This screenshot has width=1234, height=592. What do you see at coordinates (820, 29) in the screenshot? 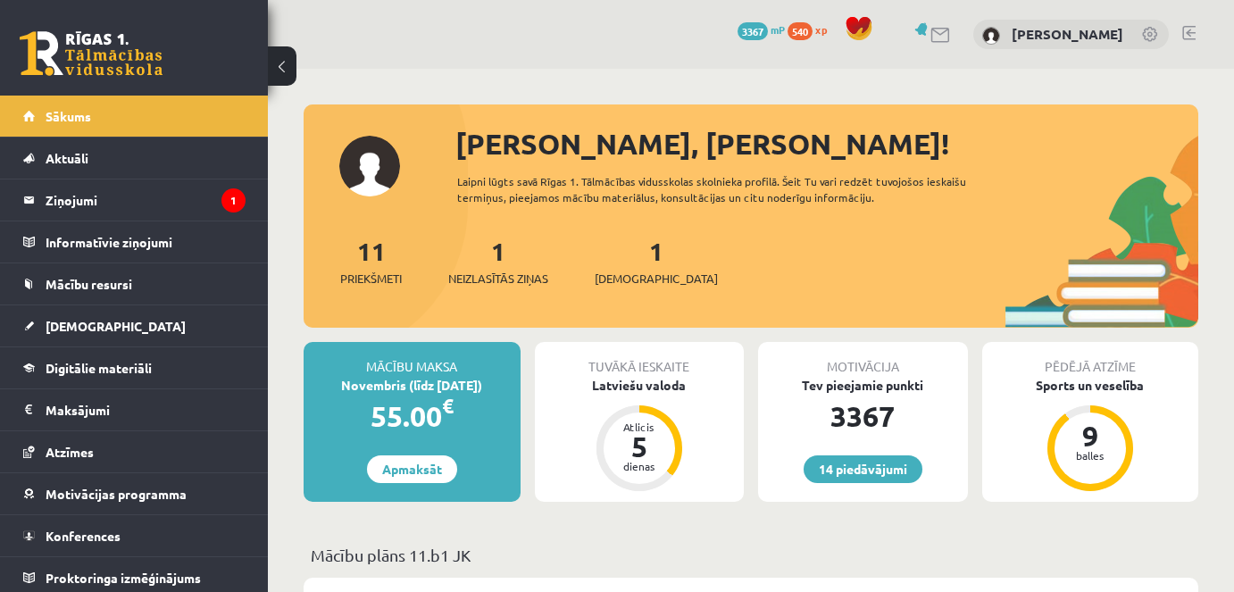
I see `span: xp` at bounding box center [820, 29].